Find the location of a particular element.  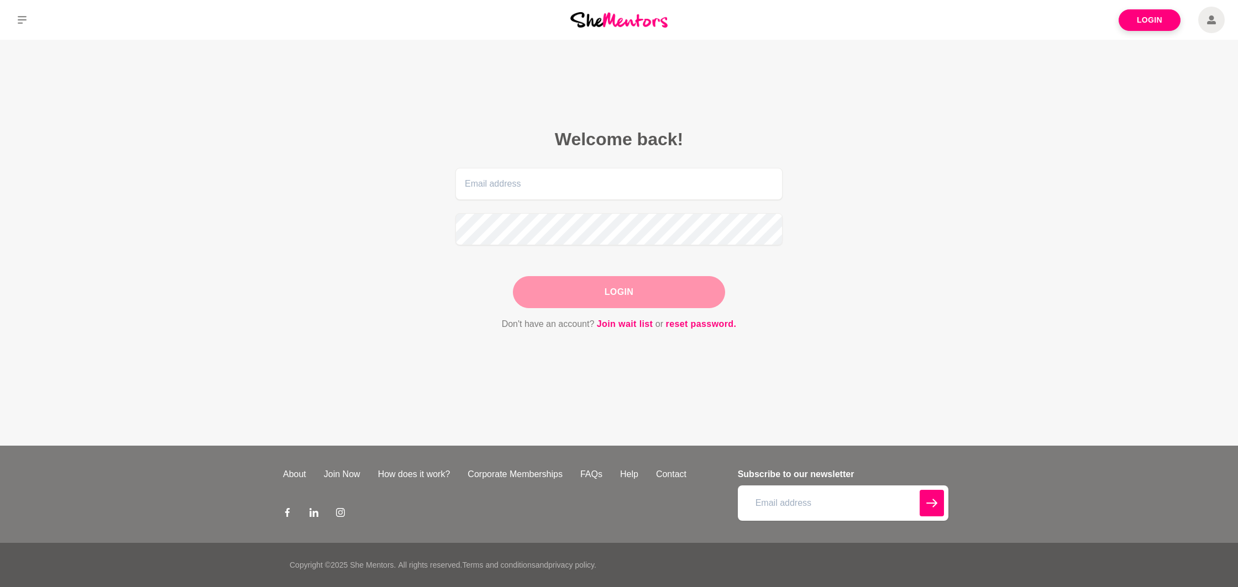

h4: Subscribe to our newsletter is located at coordinates (843, 475).